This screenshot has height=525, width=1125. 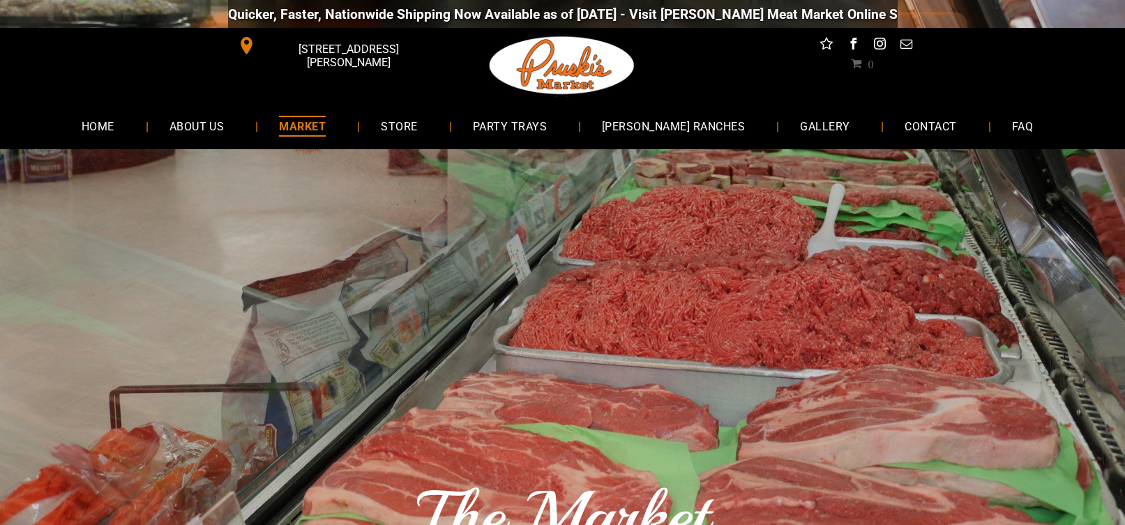 I want to click on a: MARKET, so click(x=302, y=126).